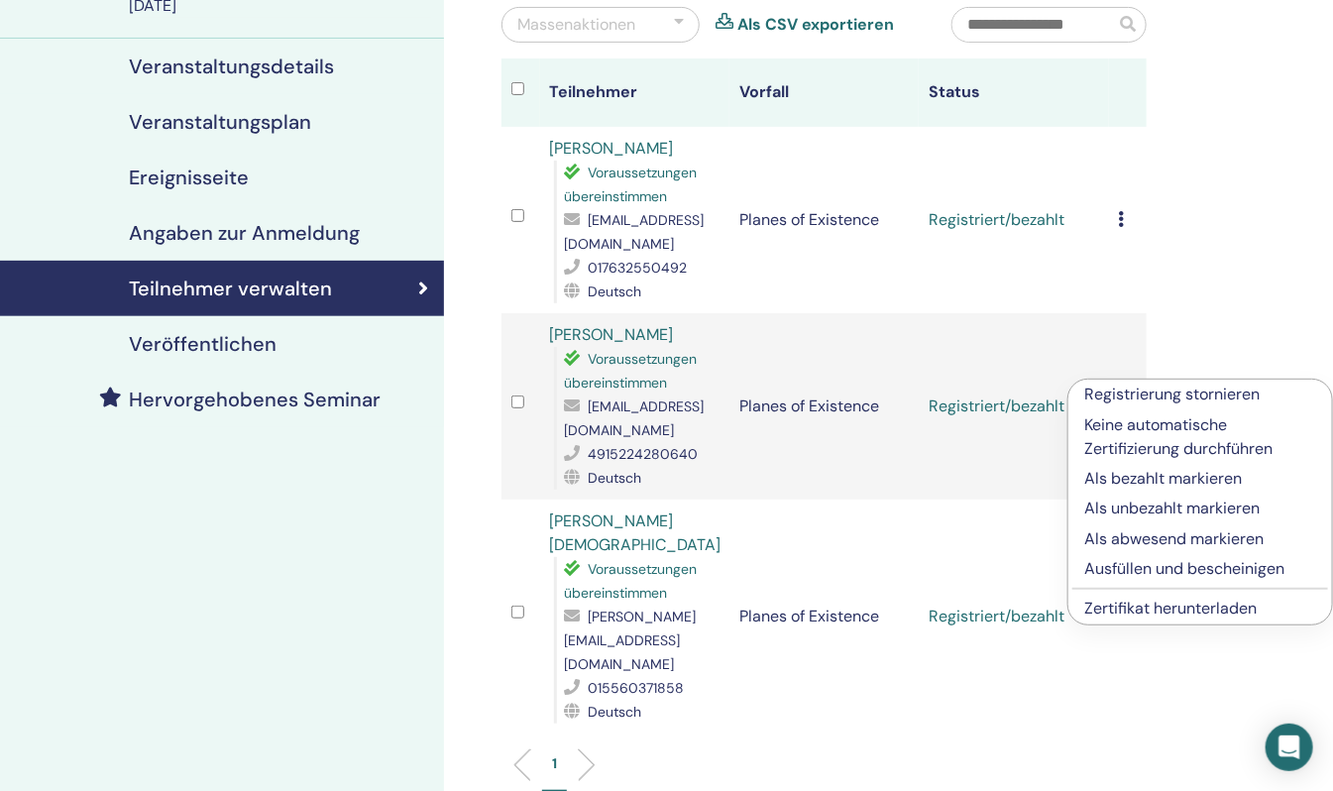  Describe the element at coordinates (188, 177) in the screenshot. I see `h4: Ereignisseite` at that location.